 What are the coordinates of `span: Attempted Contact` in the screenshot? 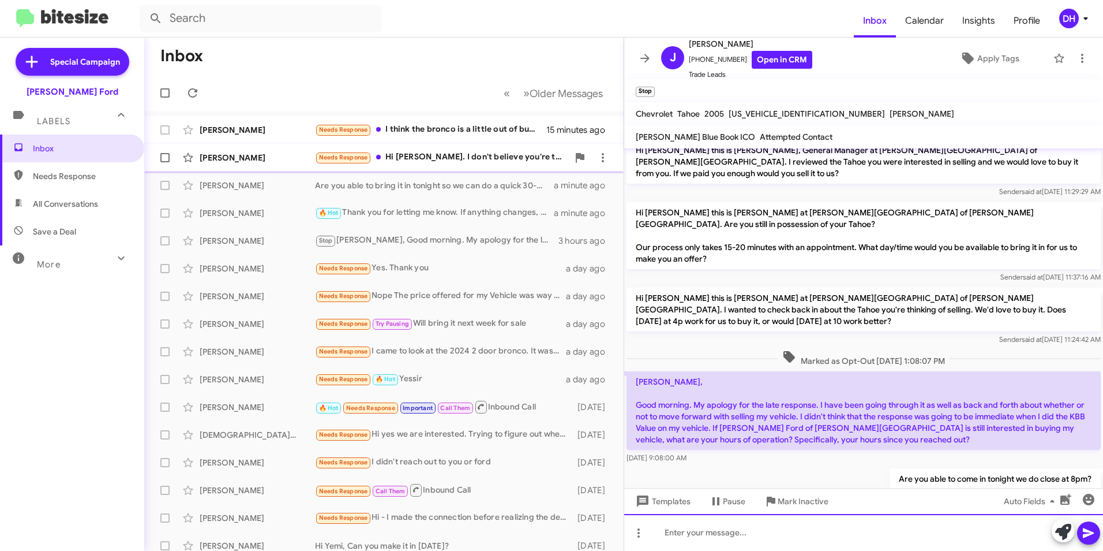 It's located at (796, 137).